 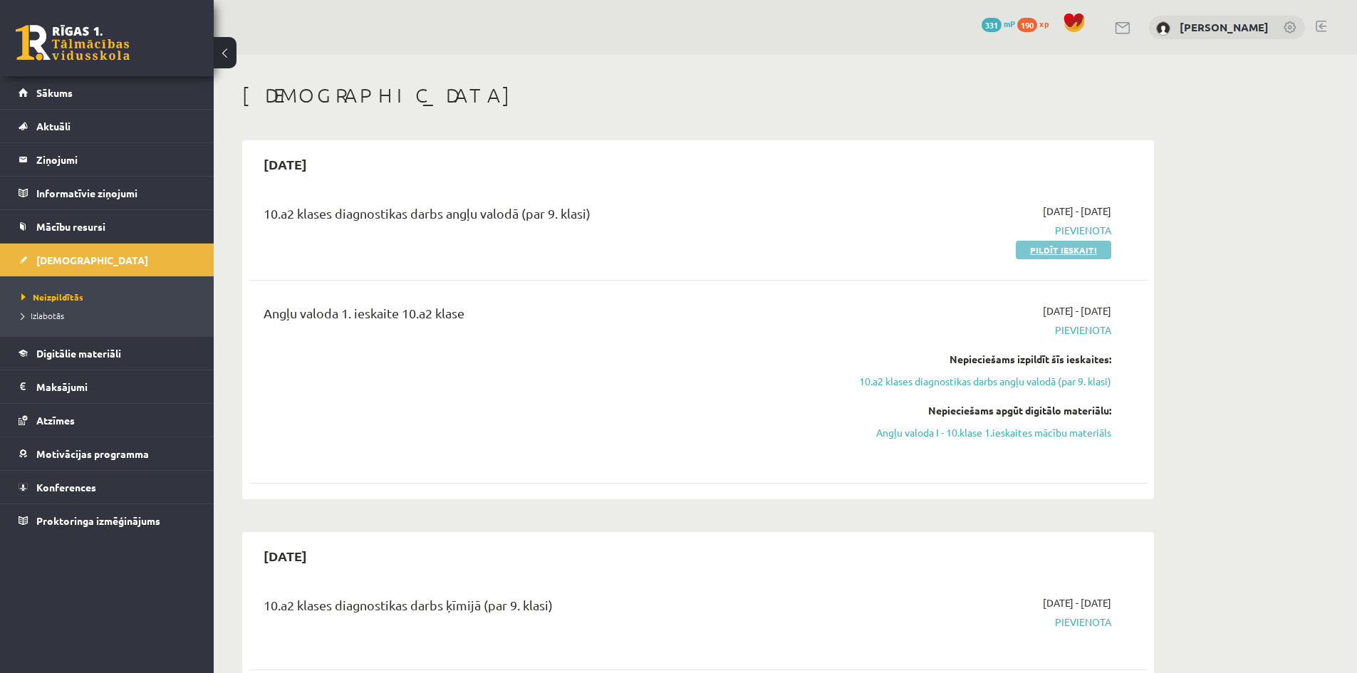 I want to click on a: Sākums, so click(x=107, y=93).